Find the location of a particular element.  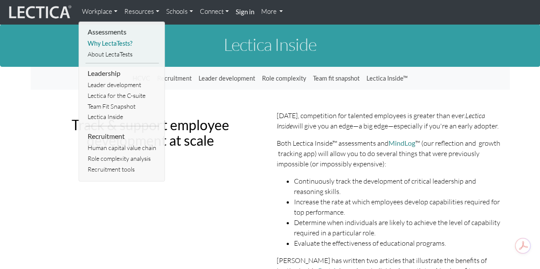

a: Resources is located at coordinates (142, 12).